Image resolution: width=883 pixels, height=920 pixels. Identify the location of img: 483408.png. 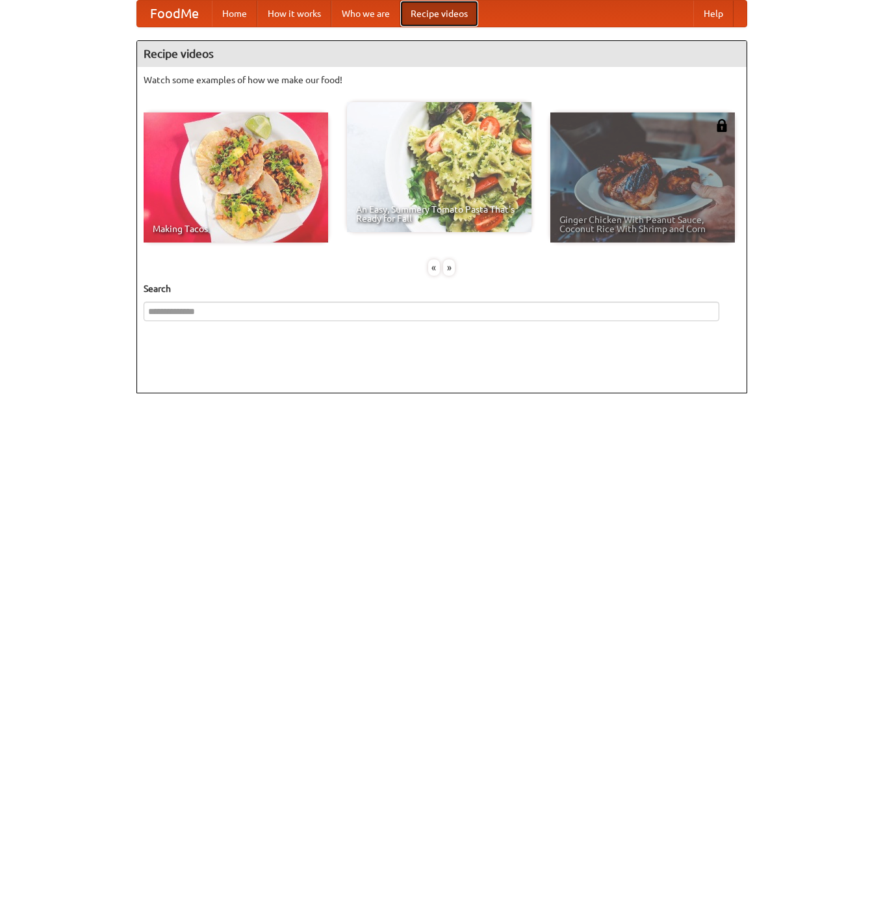
(722, 125).